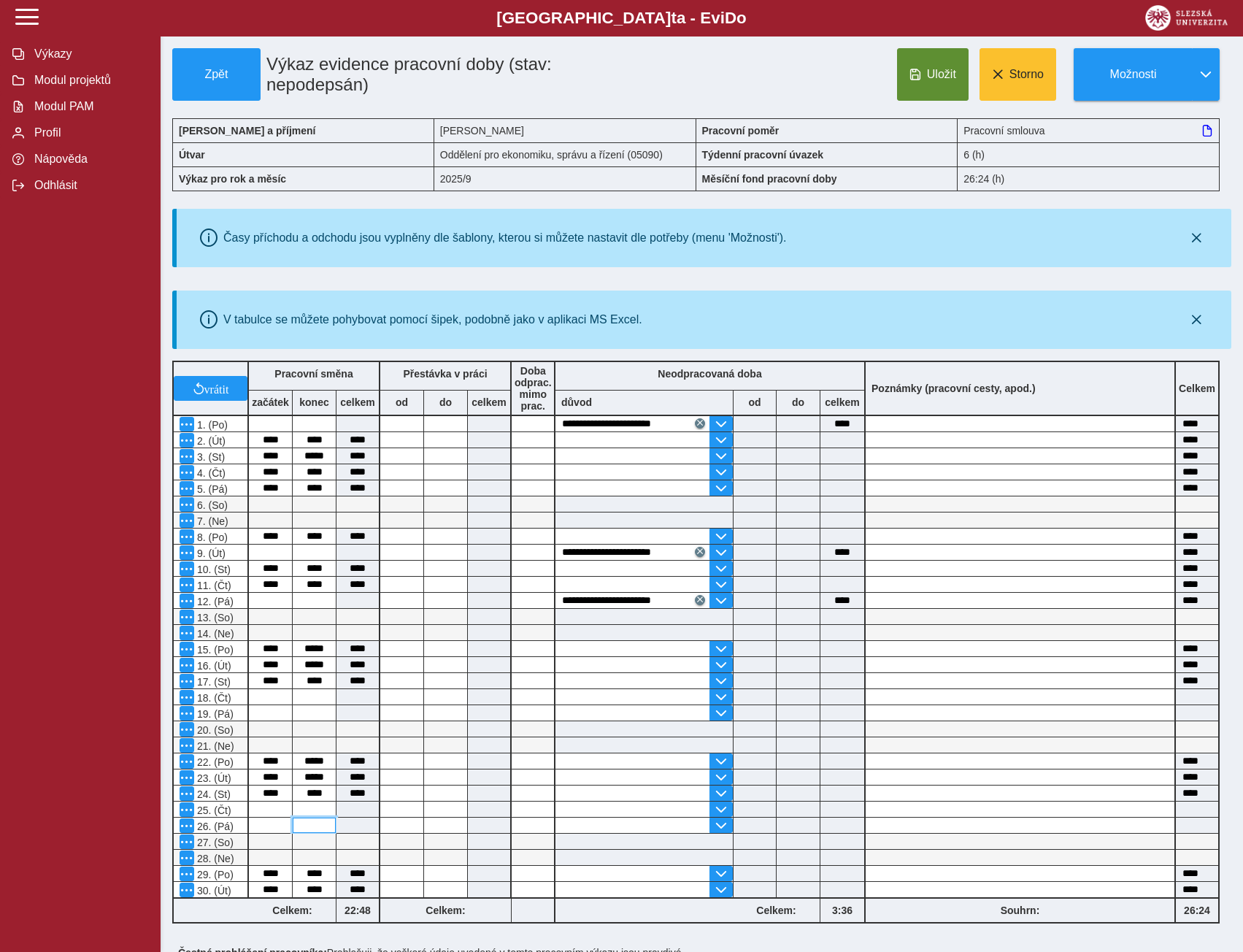  Describe the element at coordinates (942, 74) in the screenshot. I see `span: Uložit` at that location.